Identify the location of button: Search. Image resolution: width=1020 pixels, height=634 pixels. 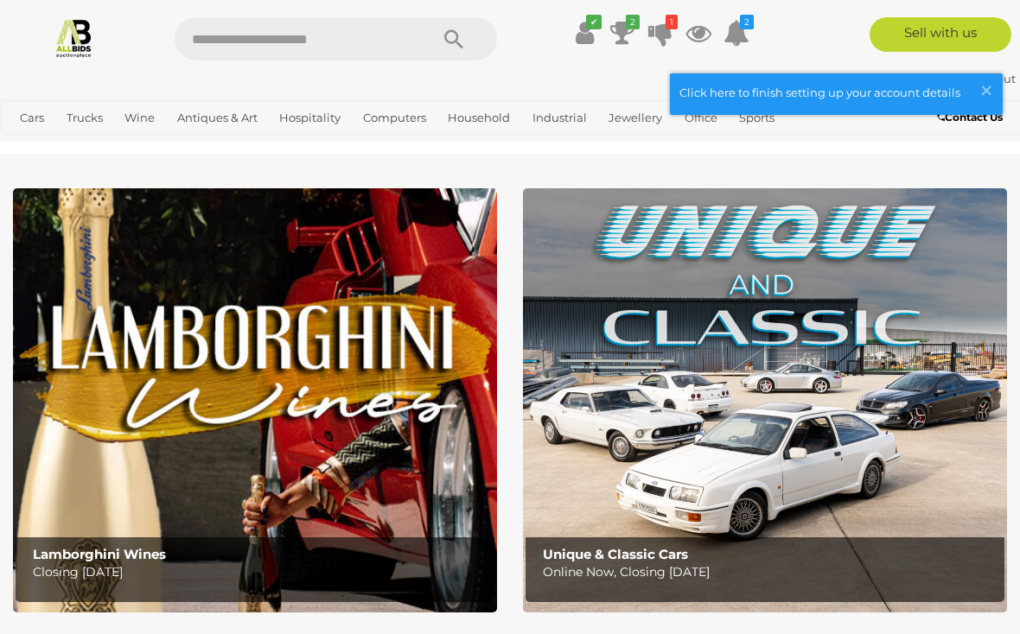
(454, 39).